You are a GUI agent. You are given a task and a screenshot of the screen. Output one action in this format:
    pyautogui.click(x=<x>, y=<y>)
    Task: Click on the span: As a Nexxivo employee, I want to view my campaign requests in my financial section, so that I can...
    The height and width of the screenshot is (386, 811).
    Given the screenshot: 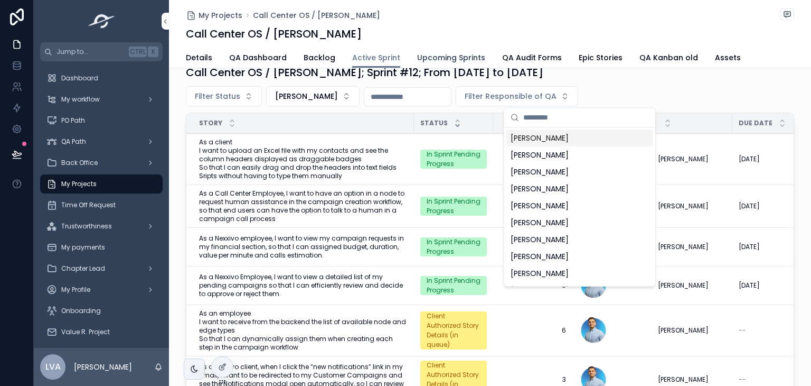 What is the action you would take?
    pyautogui.click(x=303, y=247)
    